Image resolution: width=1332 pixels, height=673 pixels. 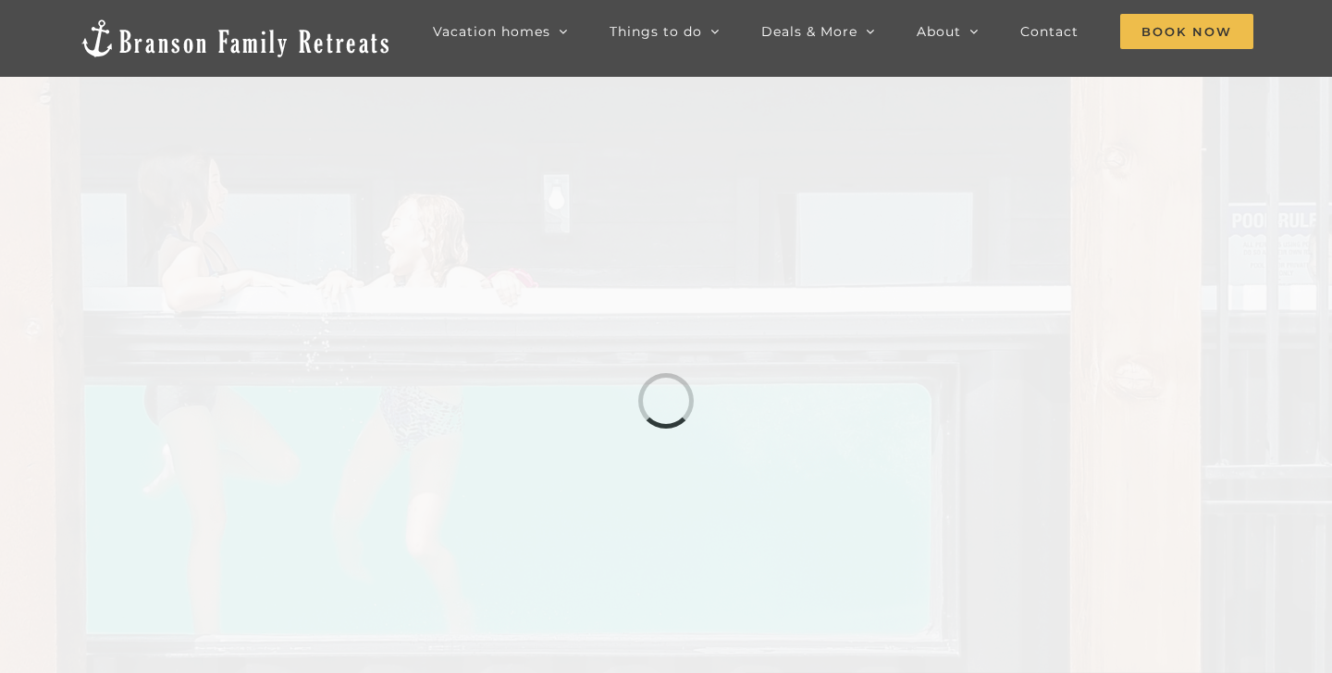 What do you see at coordinates (664, 31) in the screenshot?
I see `a: Things to do` at bounding box center [664, 31].